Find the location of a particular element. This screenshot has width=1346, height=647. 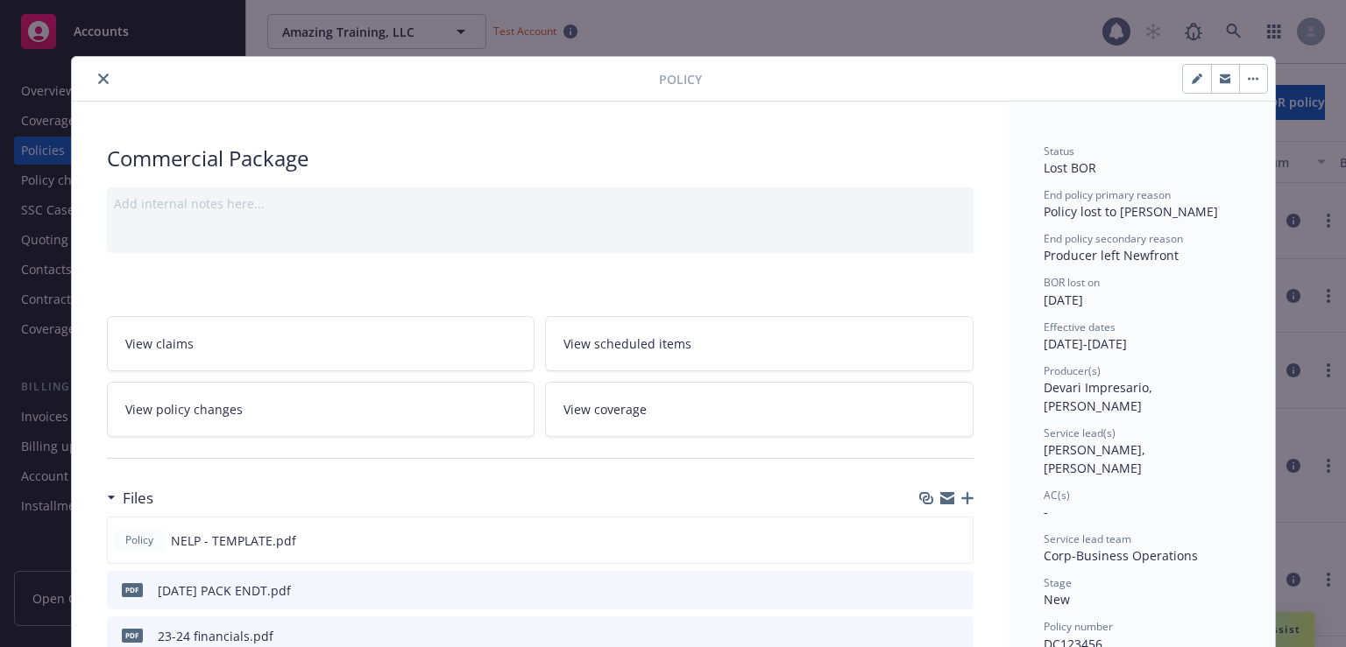

span: Effective dates is located at coordinates (1079, 327).